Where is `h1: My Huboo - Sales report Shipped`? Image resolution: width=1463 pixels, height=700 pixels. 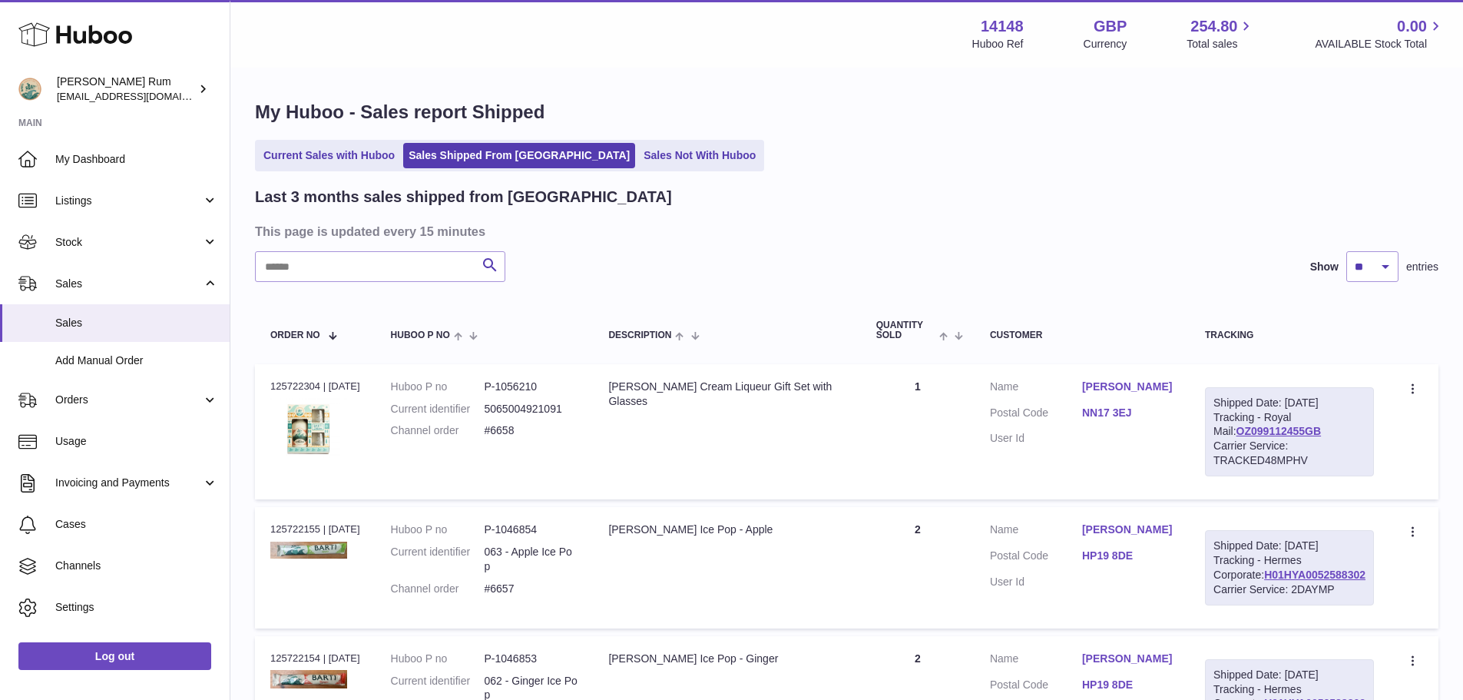
h1: My Huboo - Sales report Shipped is located at coordinates (846, 112).